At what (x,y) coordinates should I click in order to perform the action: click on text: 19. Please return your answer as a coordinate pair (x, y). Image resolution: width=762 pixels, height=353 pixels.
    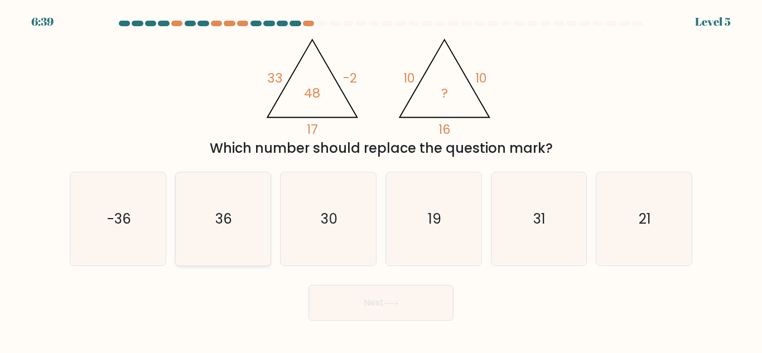
    Looking at the image, I should click on (435, 219).